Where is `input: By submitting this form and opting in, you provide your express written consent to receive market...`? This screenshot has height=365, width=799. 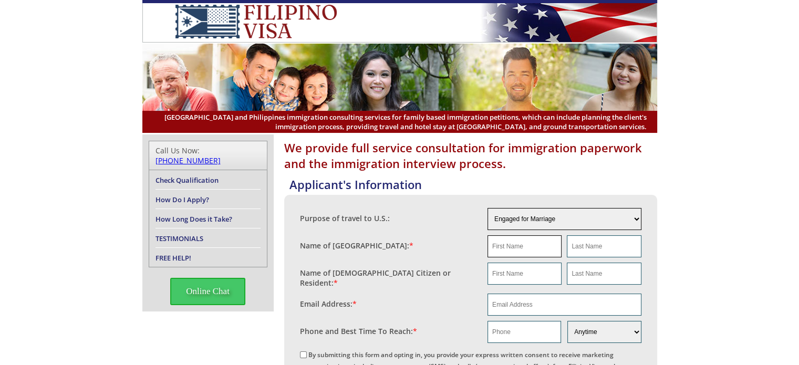 input: By submitting this form and opting in, you provide your express written consent to receive market... is located at coordinates (303, 355).